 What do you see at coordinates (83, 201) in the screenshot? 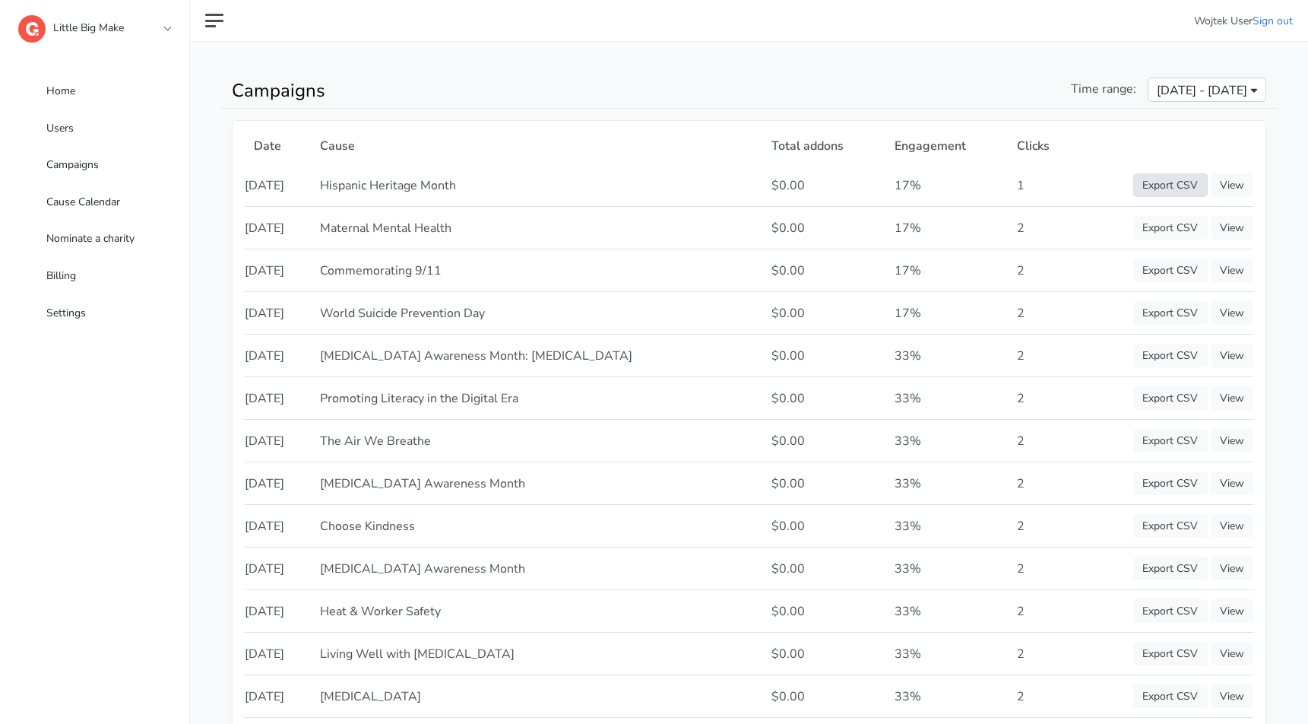
I see `span: Cause Calendar` at bounding box center [83, 201].